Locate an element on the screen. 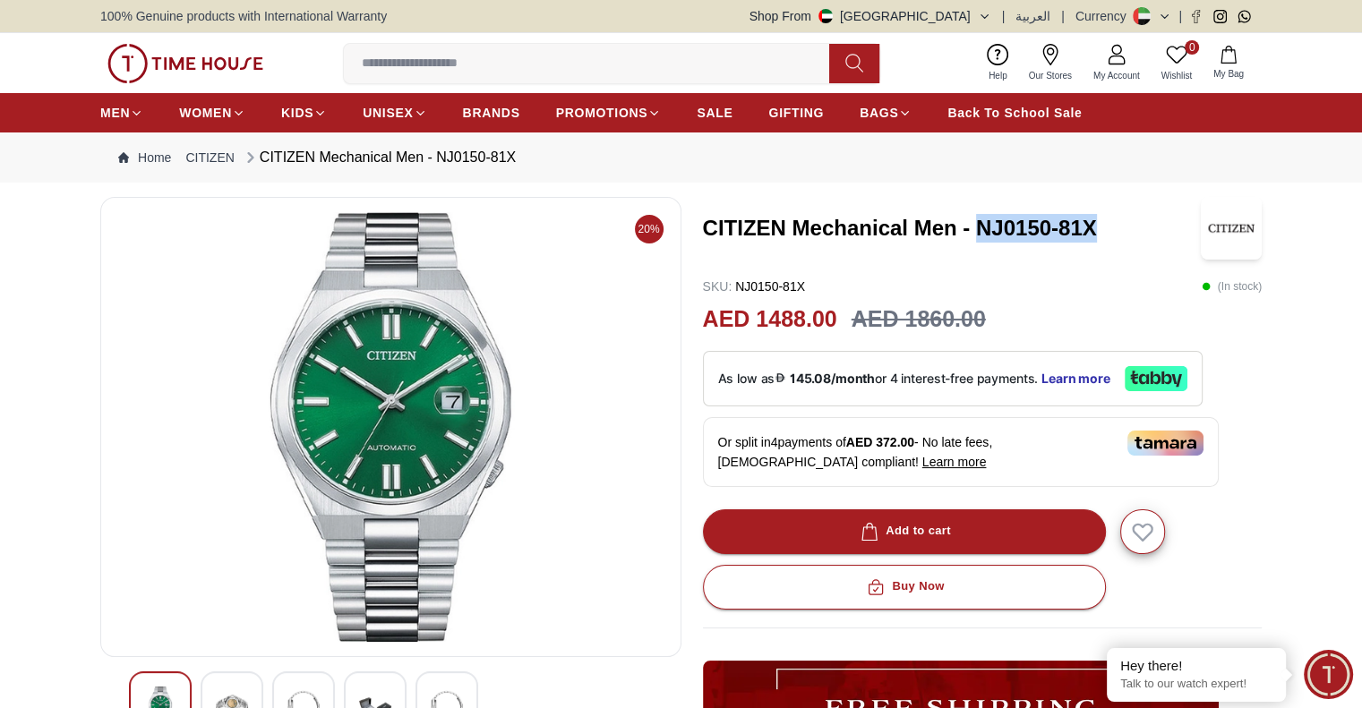  a: Our Stores is located at coordinates (1050, 63).